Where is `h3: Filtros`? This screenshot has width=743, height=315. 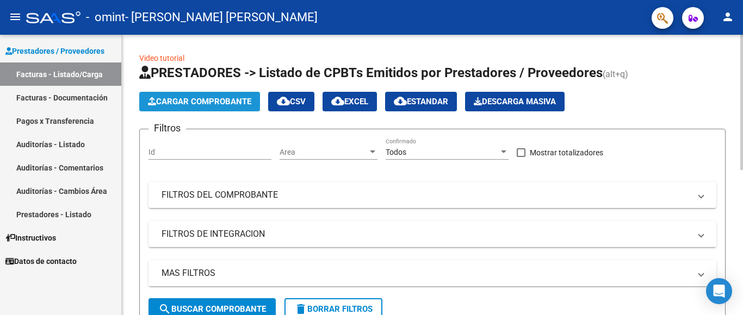 h3: Filtros is located at coordinates (167, 128).